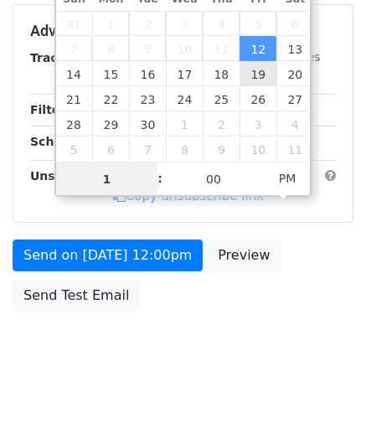  I want to click on span: September 15, 2025, so click(111, 74).